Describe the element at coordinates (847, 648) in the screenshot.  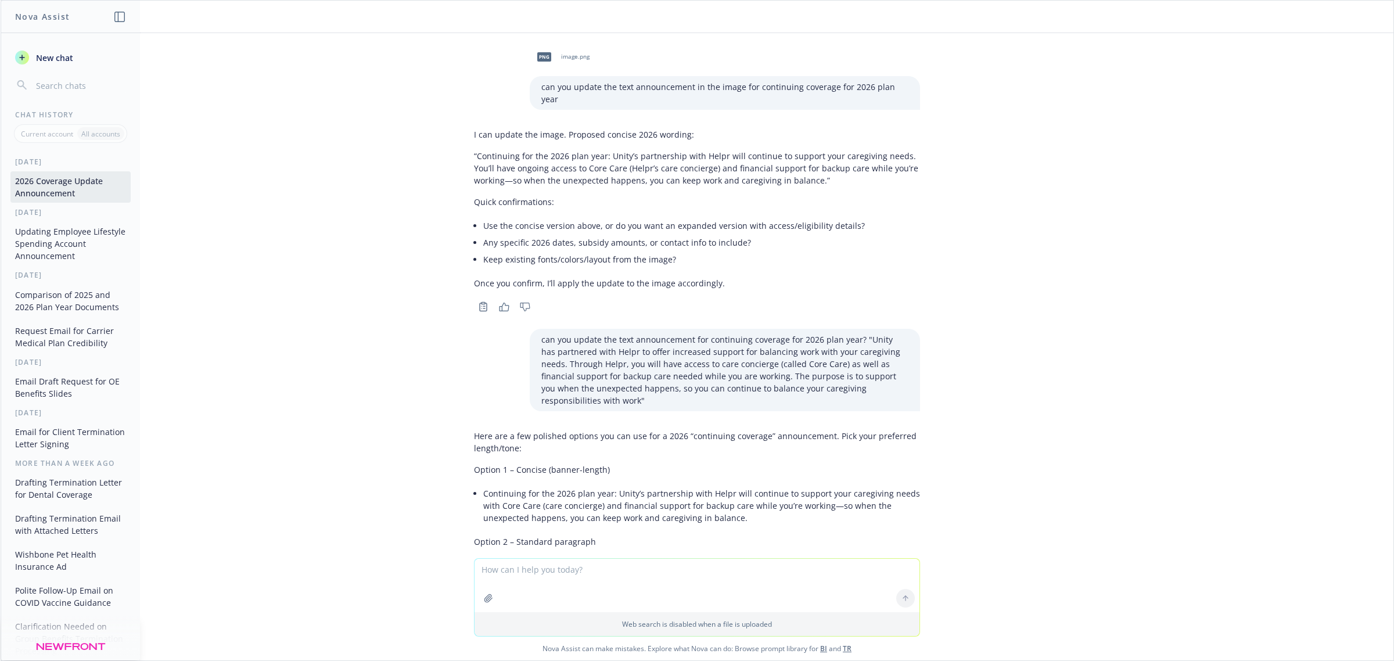
I see `a: TR` at that location.